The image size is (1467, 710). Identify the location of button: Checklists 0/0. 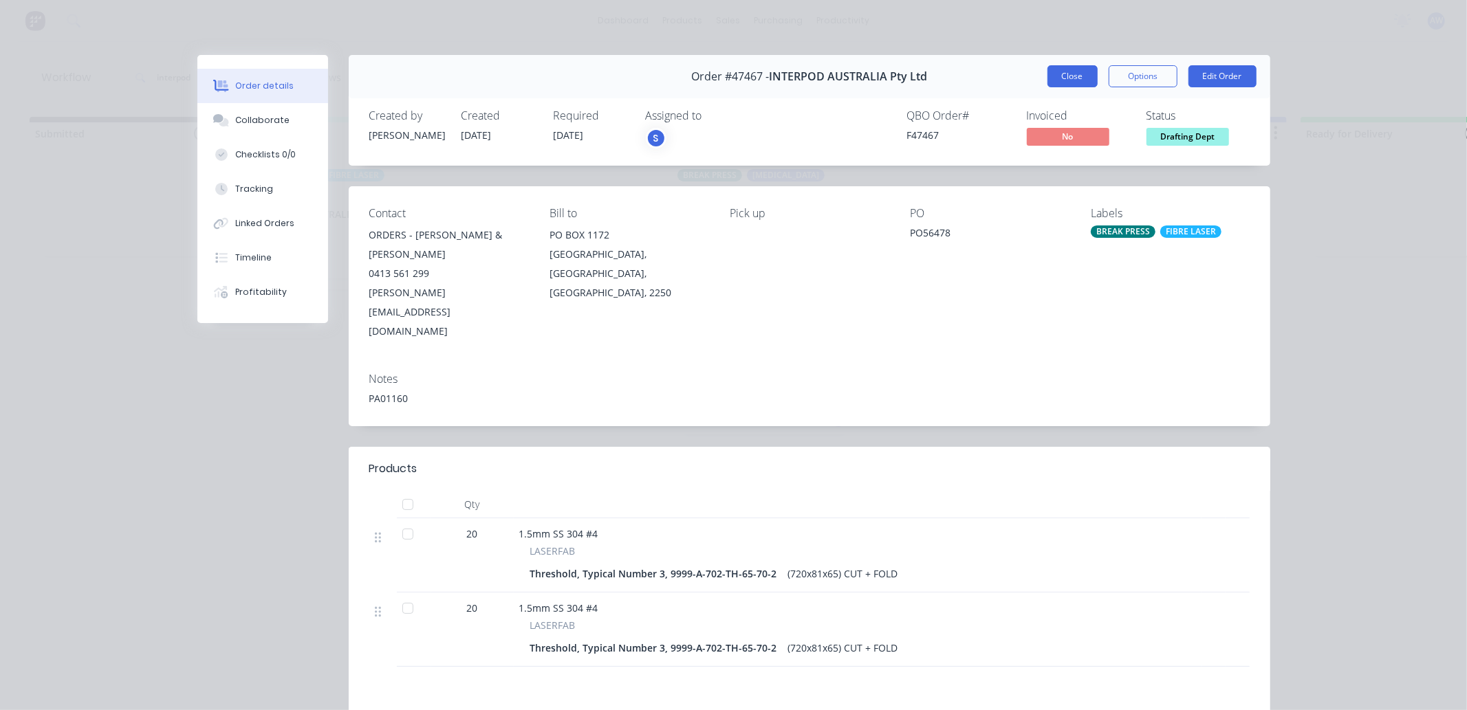
(263, 155).